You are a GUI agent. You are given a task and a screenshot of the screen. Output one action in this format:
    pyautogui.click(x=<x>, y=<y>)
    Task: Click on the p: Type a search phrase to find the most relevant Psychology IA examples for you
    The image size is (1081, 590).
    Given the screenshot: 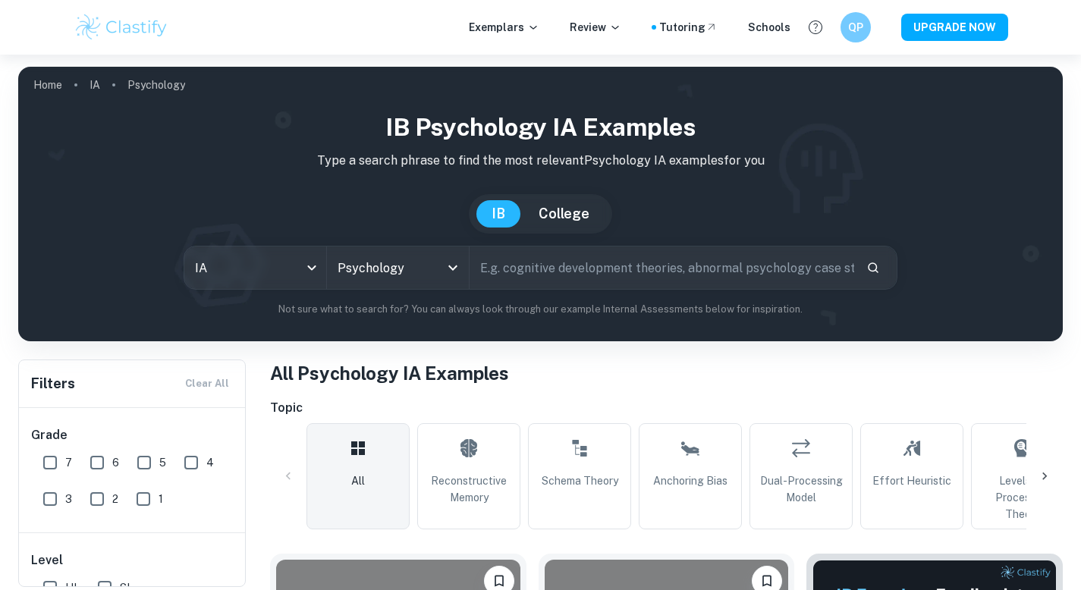 What is the action you would take?
    pyautogui.click(x=540, y=161)
    